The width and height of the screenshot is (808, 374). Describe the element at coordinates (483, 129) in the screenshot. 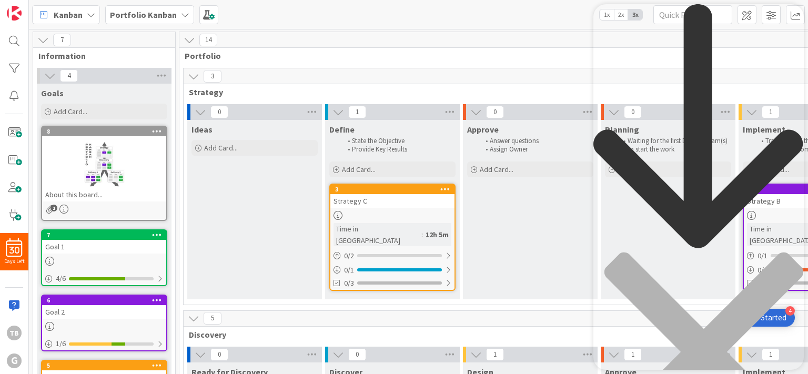

I see `span: Approve` at that location.